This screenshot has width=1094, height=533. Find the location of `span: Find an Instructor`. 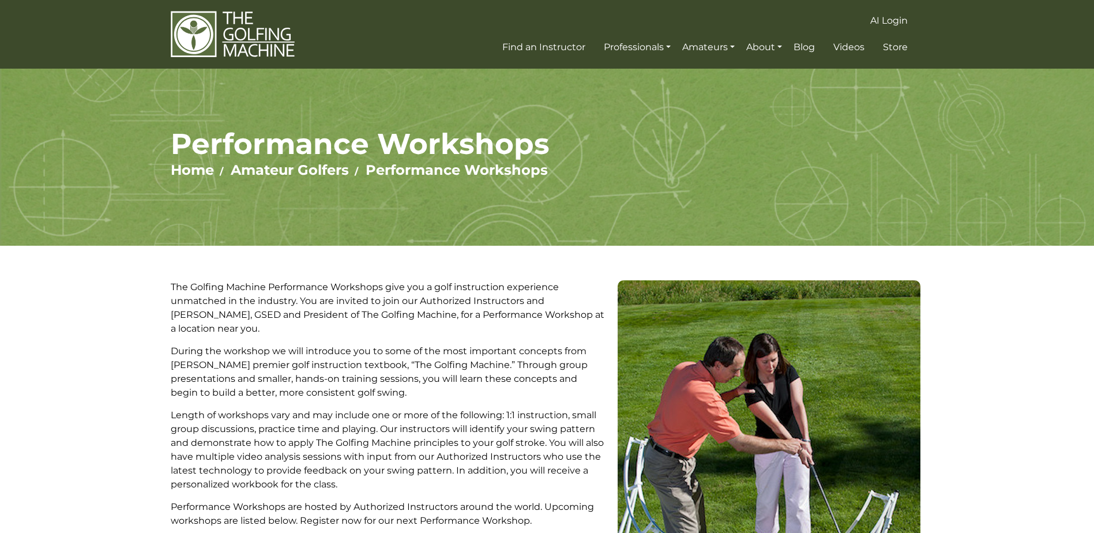

span: Find an Instructor is located at coordinates (544, 47).